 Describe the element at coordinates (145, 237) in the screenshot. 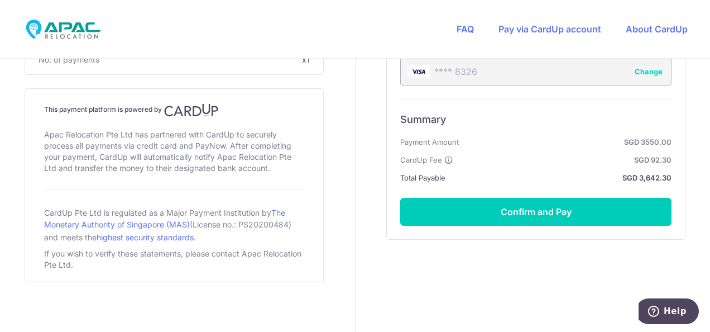

I see `a: highest security standards` at that location.